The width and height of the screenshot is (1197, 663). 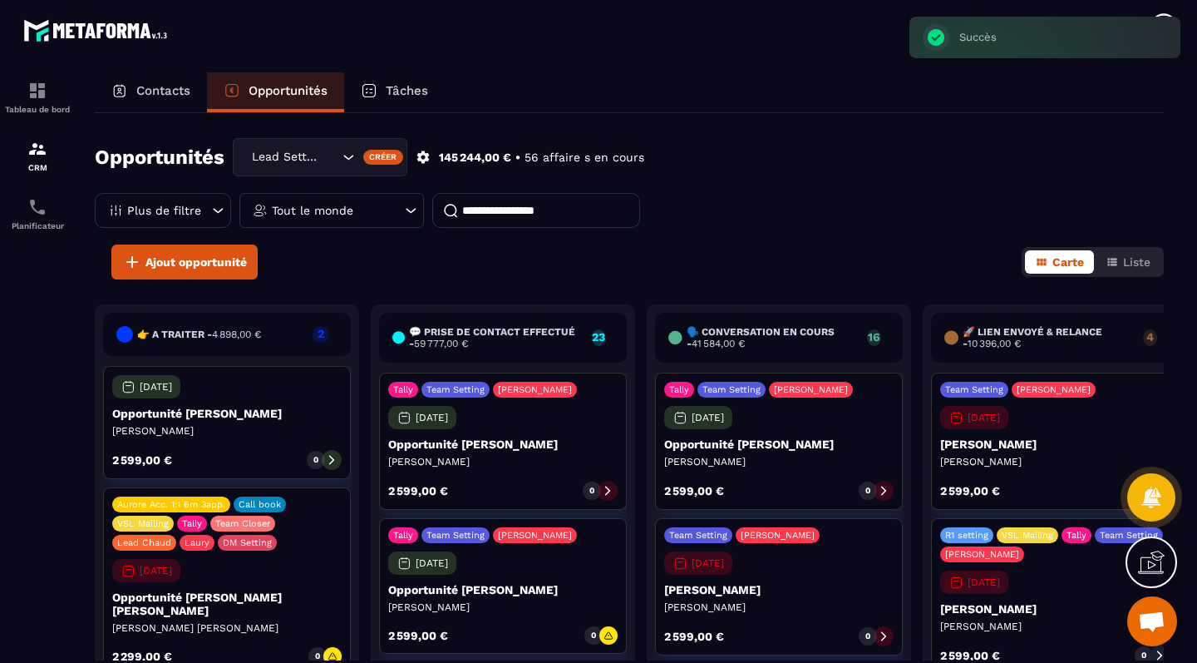 What do you see at coordinates (151, 92) in the screenshot?
I see `a: Contacts` at bounding box center [151, 92].